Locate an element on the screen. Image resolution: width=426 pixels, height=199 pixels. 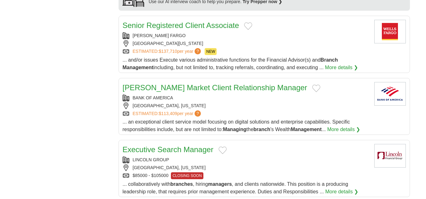
strong: branches is located at coordinates (181, 184).